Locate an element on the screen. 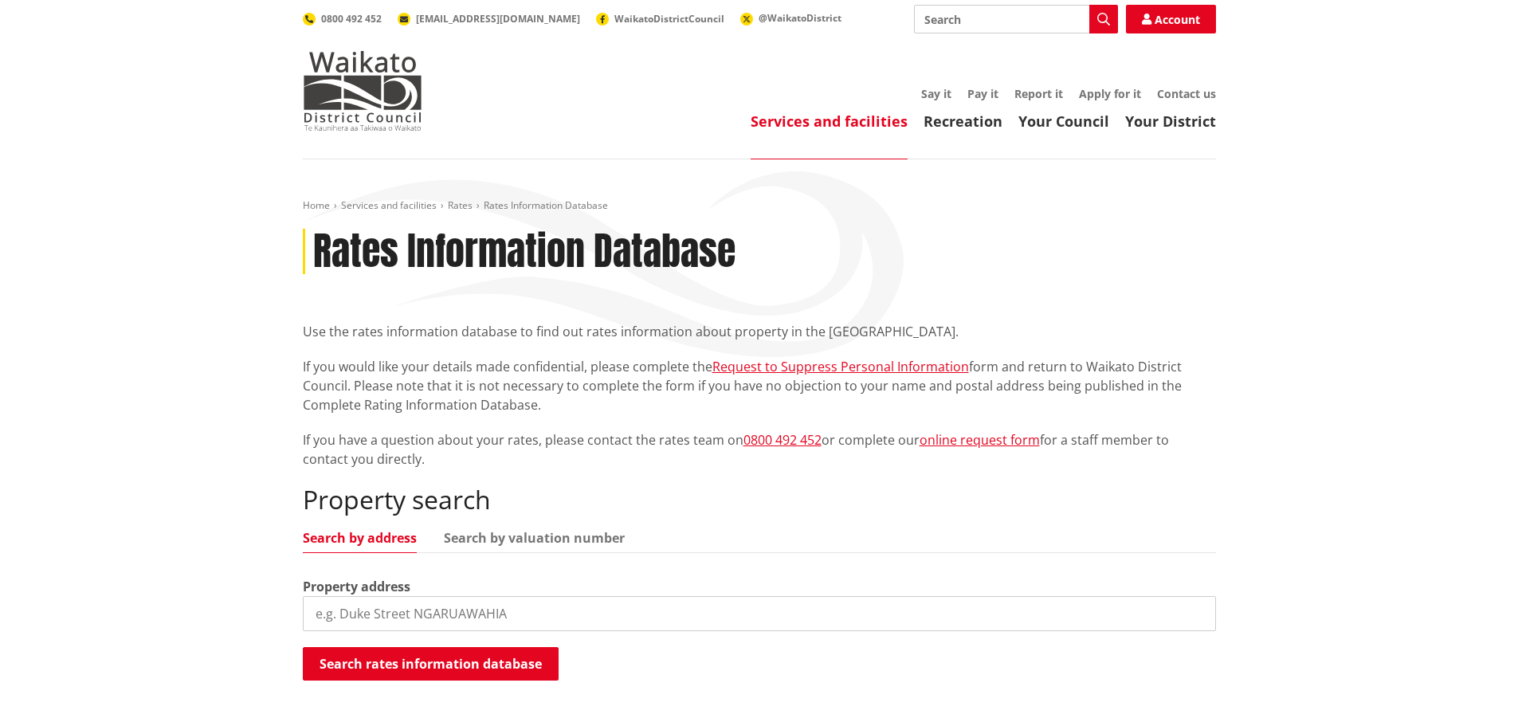 Image resolution: width=1518 pixels, height=726 pixels. a: Apply for it is located at coordinates (1110, 93).